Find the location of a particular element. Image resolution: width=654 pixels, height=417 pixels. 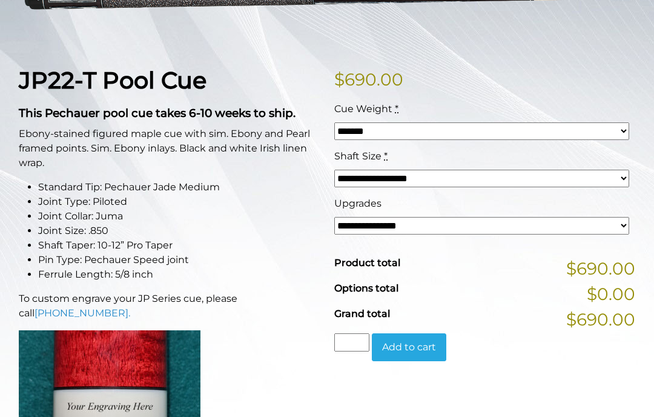

p: Ebony-stained figured maple cue with sim. Ebony and Pearl framed points. Sim. Ebony inlays. Black... is located at coordinates (169, 148).